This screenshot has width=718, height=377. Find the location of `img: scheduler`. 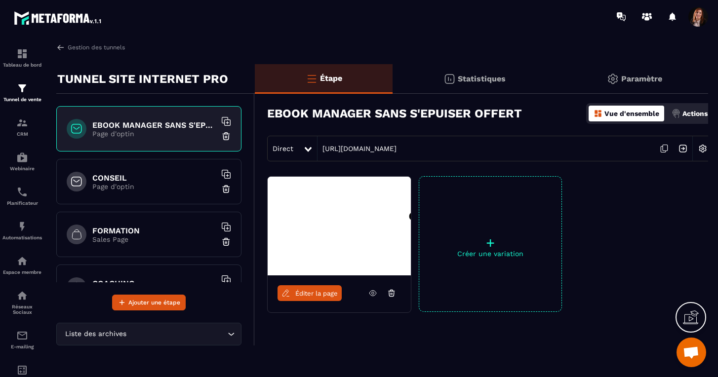

img: scheduler is located at coordinates (22, 192).